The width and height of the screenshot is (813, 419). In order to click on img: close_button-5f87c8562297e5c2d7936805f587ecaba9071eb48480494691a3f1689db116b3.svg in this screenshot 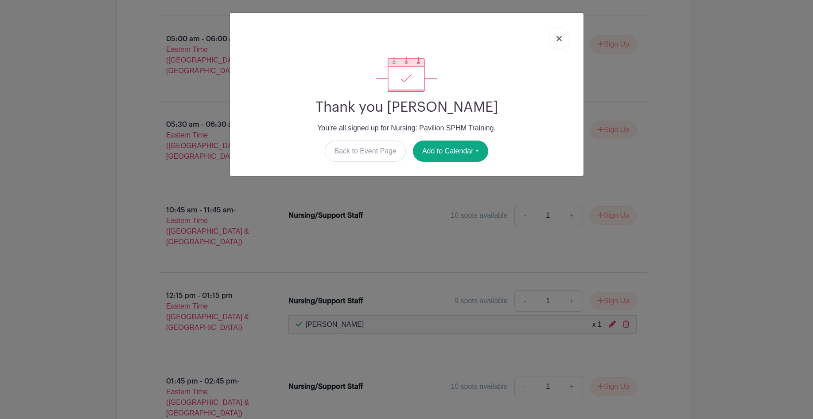, I will do `click(559, 39)`.